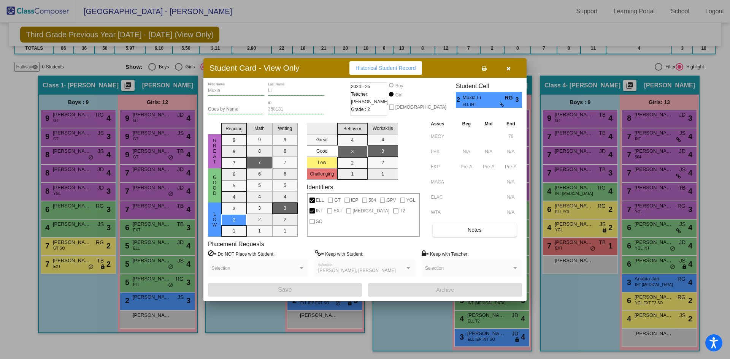  I want to click on input: goes by name, so click(236, 109).